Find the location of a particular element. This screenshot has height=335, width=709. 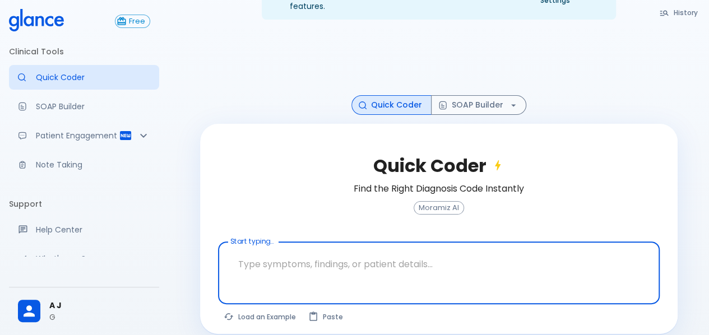

a: Click to view or change your subscription is located at coordinates (137, 21).